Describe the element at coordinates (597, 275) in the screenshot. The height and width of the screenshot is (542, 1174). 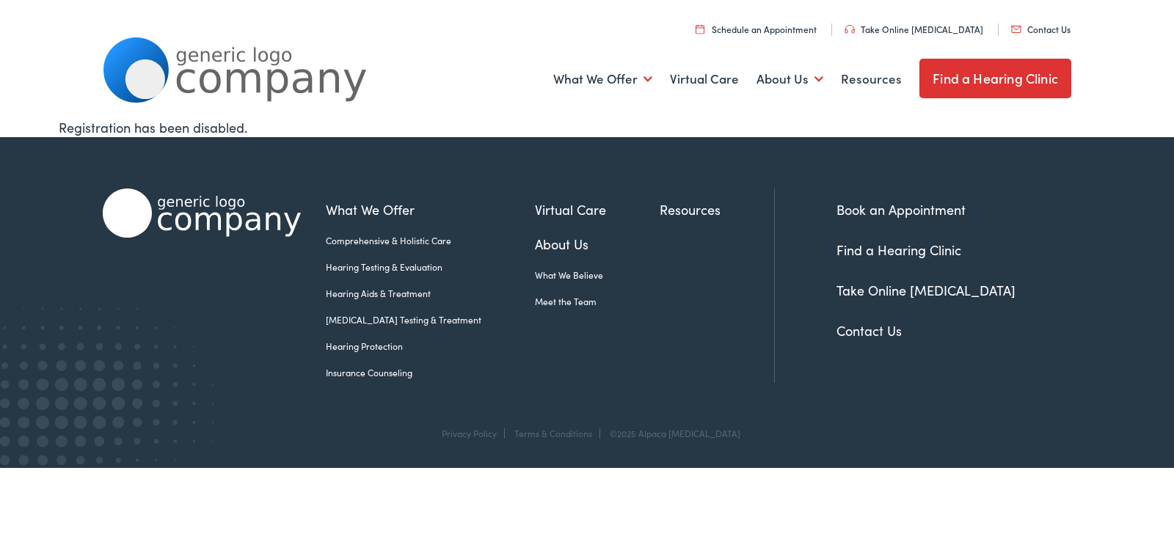
I see `a: What We Believe` at that location.